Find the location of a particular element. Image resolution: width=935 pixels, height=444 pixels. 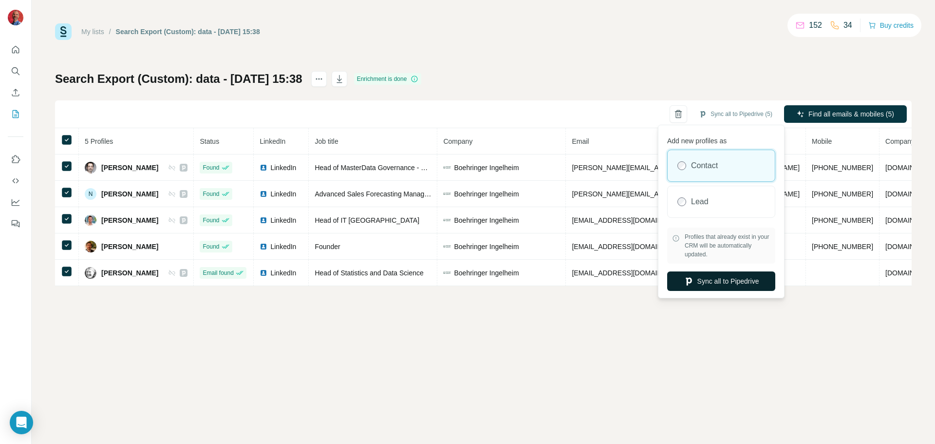

p: 152 is located at coordinates (815, 25).